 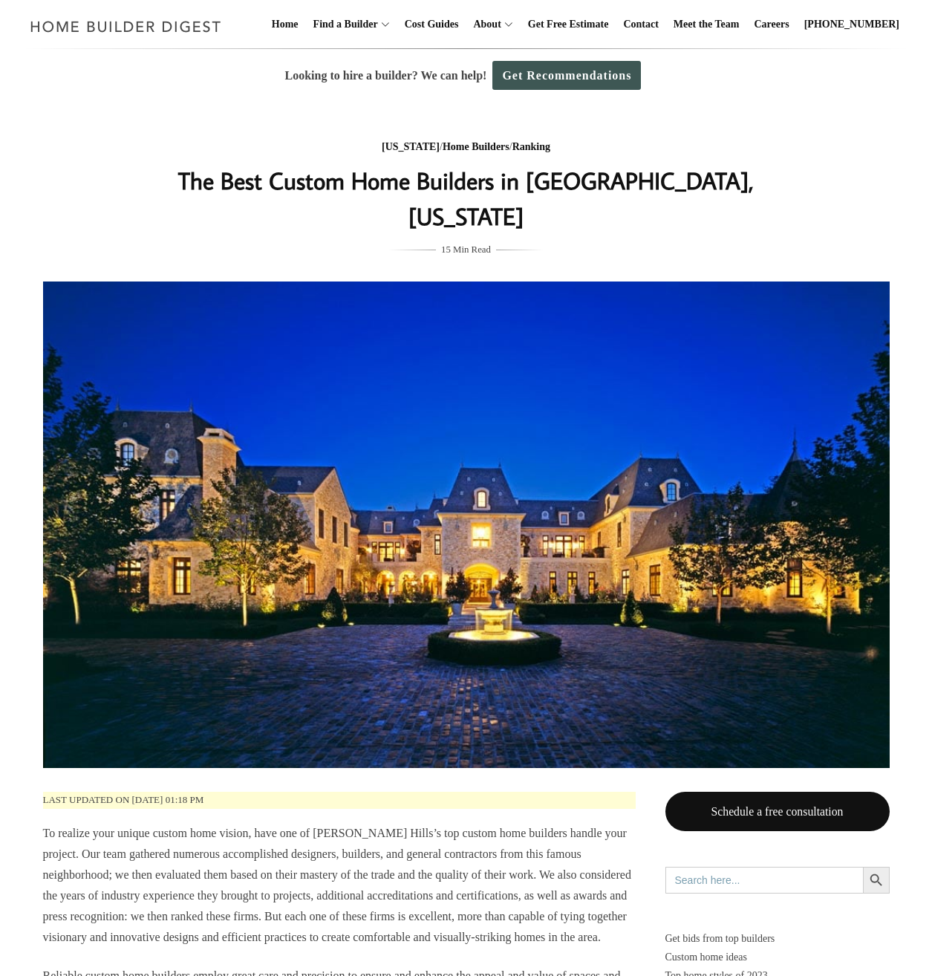 What do you see at coordinates (778, 811) in the screenshot?
I see `a: Schedule a free consultation` at bounding box center [778, 811].